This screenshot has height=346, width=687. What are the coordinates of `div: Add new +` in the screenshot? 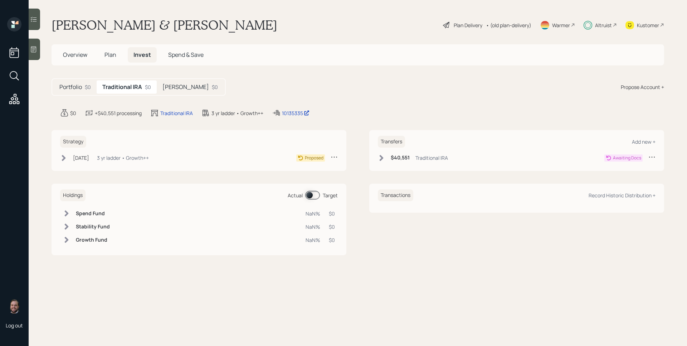 It's located at (644, 142).